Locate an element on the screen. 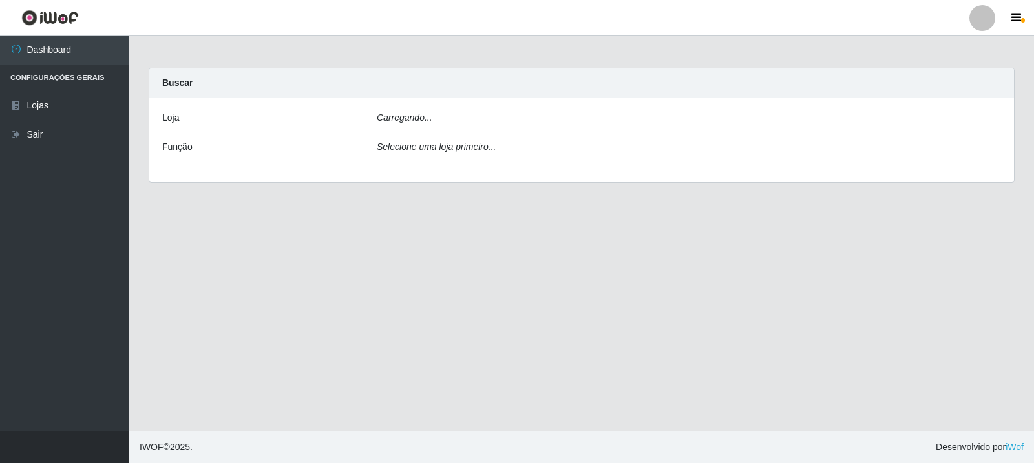 This screenshot has width=1034, height=463. img: CoreUI Logo is located at coordinates (50, 17).